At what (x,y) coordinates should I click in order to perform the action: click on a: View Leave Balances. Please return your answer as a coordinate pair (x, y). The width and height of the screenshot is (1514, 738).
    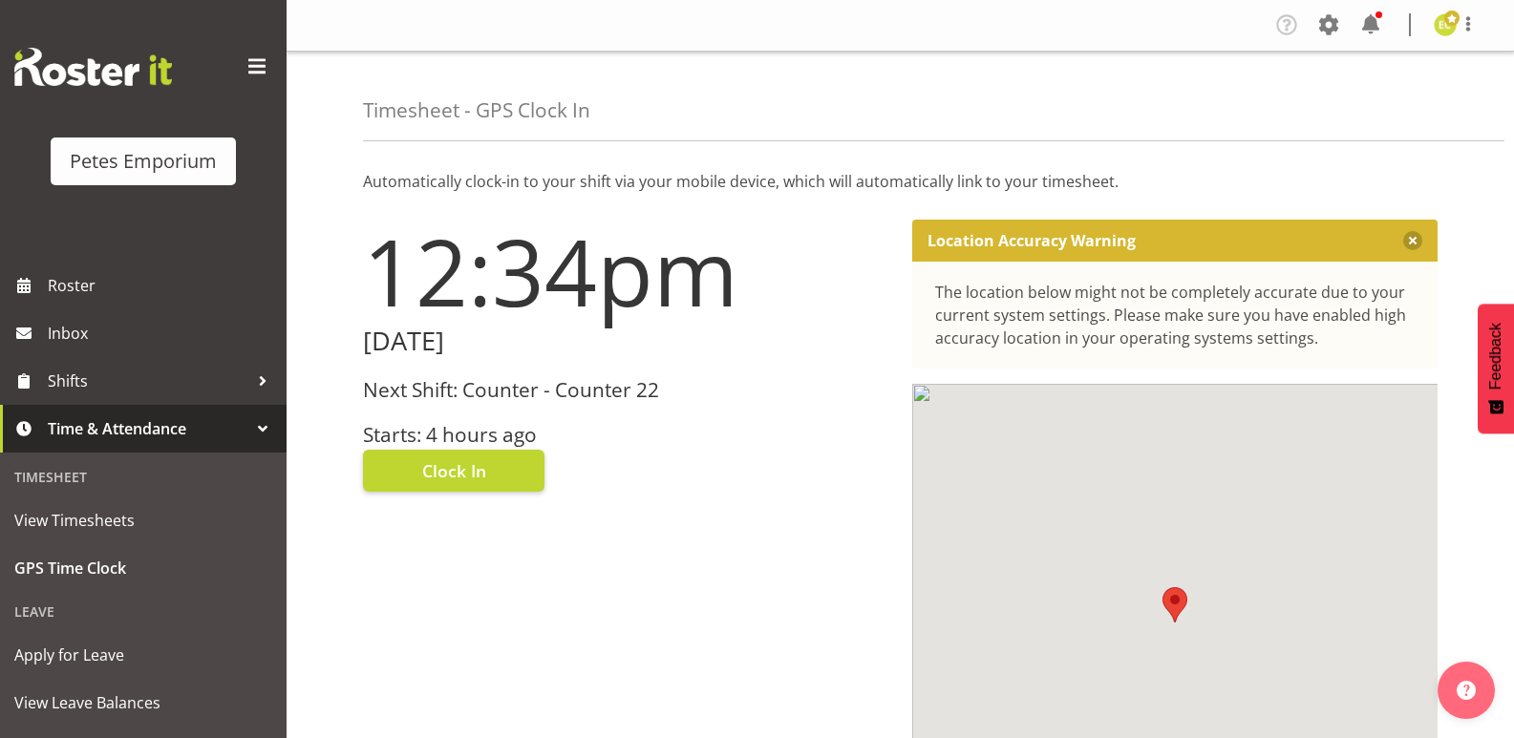
    Looking at the image, I should click on (143, 703).